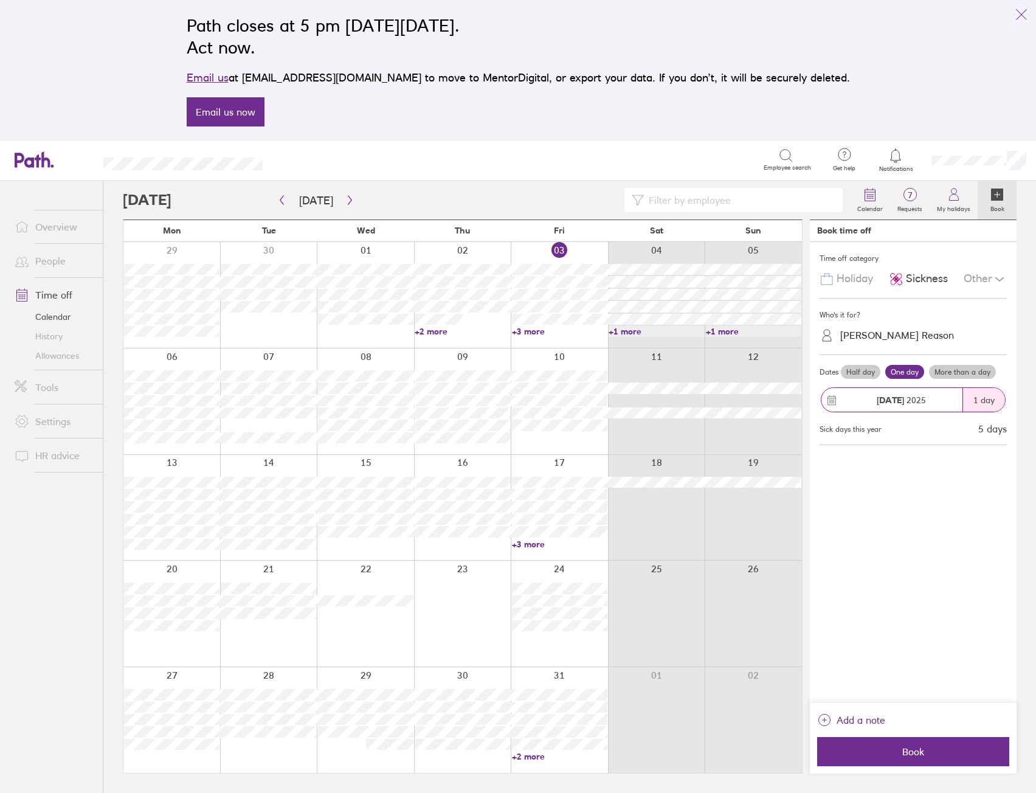 The width and height of the screenshot is (1036, 793). What do you see at coordinates (844, 168) in the screenshot?
I see `span: Get help` at bounding box center [844, 168].